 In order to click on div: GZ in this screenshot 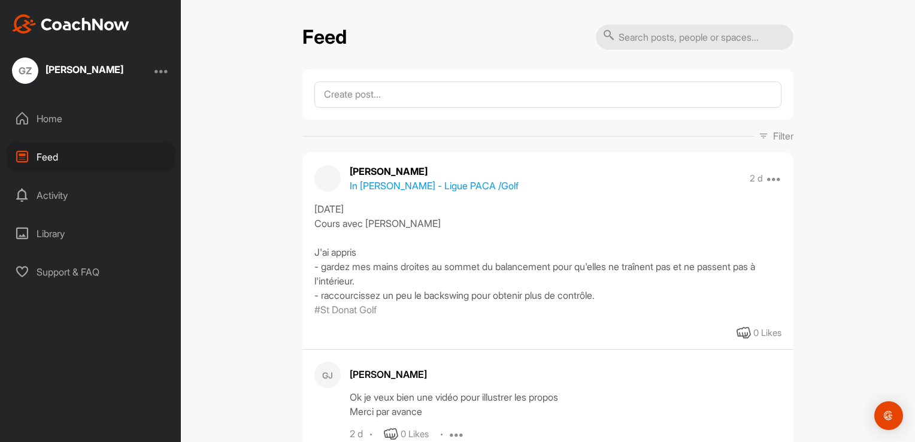, I will do `click(25, 71)`.